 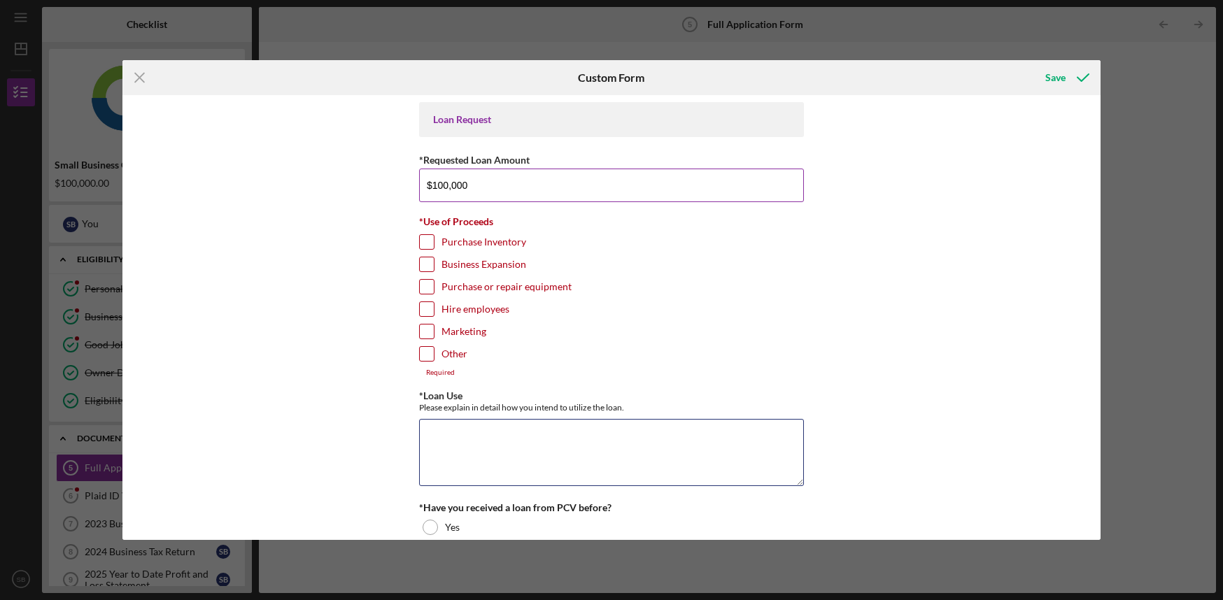 I want to click on div: *Use of Proceeds, so click(x=612, y=222).